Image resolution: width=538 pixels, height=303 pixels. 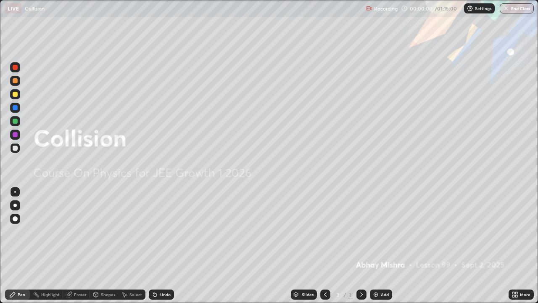 What do you see at coordinates (165, 294) in the screenshot?
I see `div: Undo` at bounding box center [165, 294].